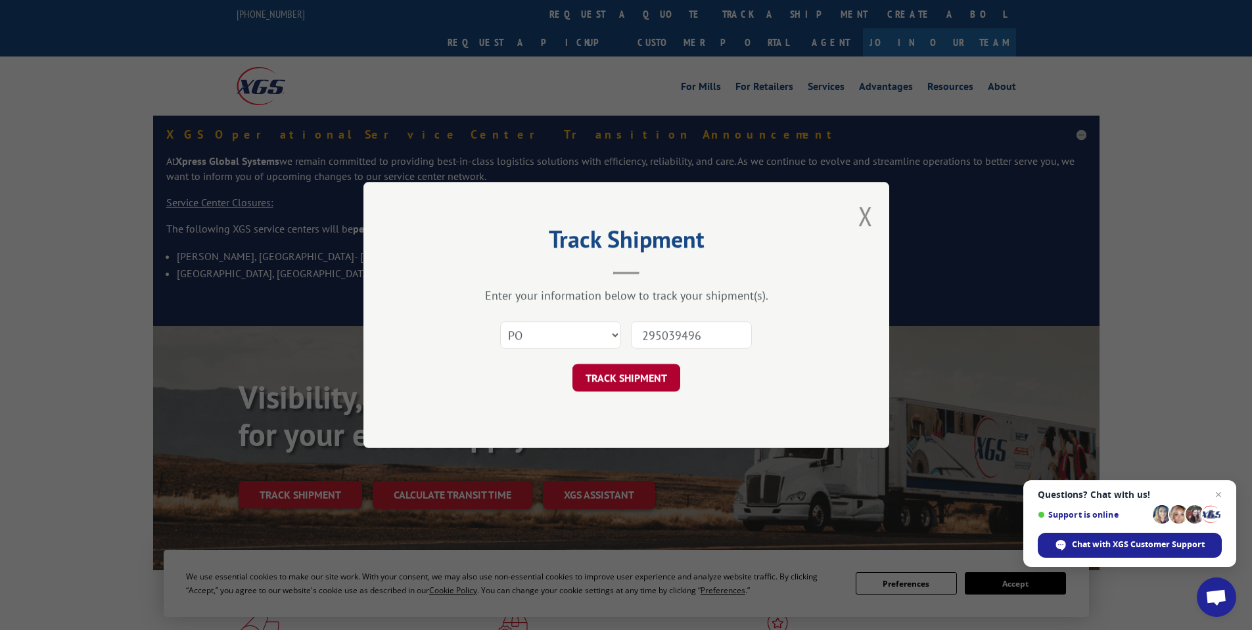 This screenshot has height=630, width=1252. What do you see at coordinates (1093, 515) in the screenshot?
I see `span: Support is online` at bounding box center [1093, 515].